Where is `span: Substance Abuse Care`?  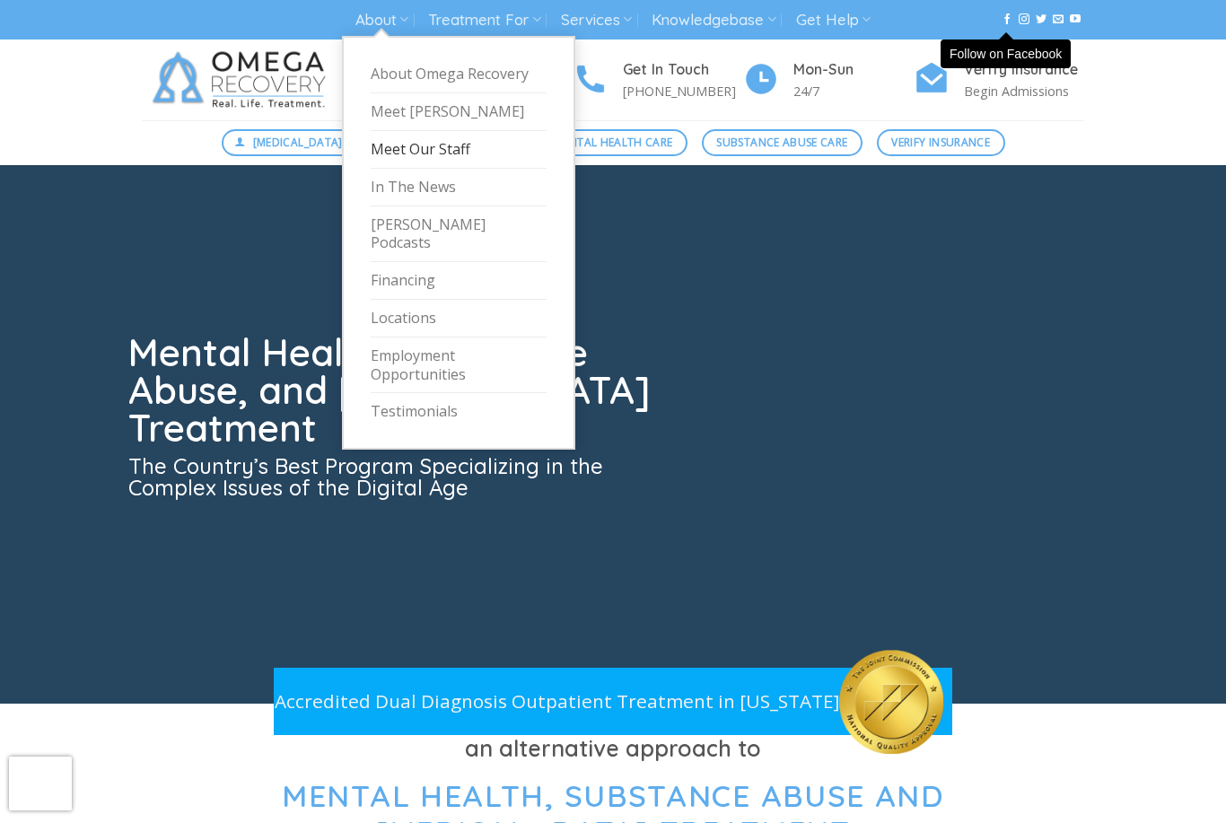 span: Substance Abuse Care is located at coordinates (782, 142).